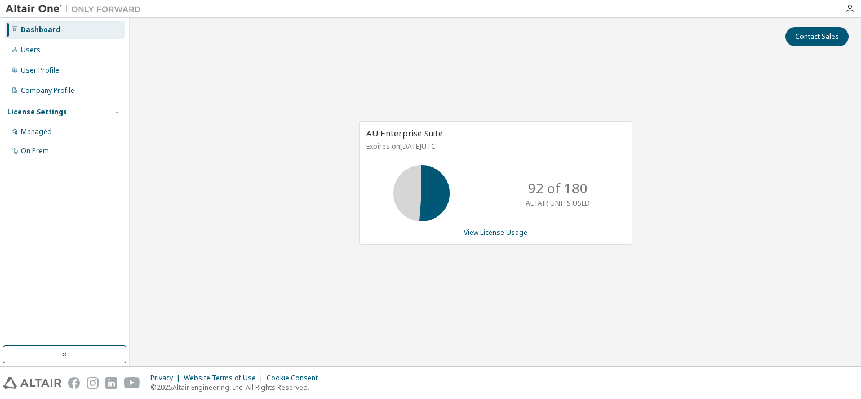 The width and height of the screenshot is (861, 399). I want to click on p: 92 of 180, so click(558, 188).